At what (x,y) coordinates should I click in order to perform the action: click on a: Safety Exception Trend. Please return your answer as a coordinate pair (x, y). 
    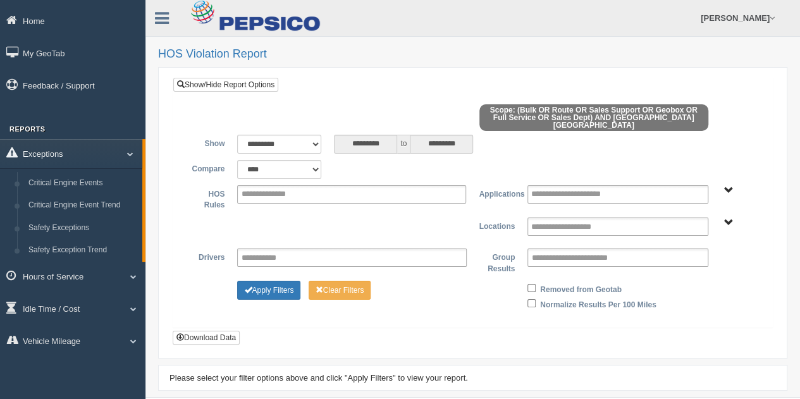
    Looking at the image, I should click on (82, 251).